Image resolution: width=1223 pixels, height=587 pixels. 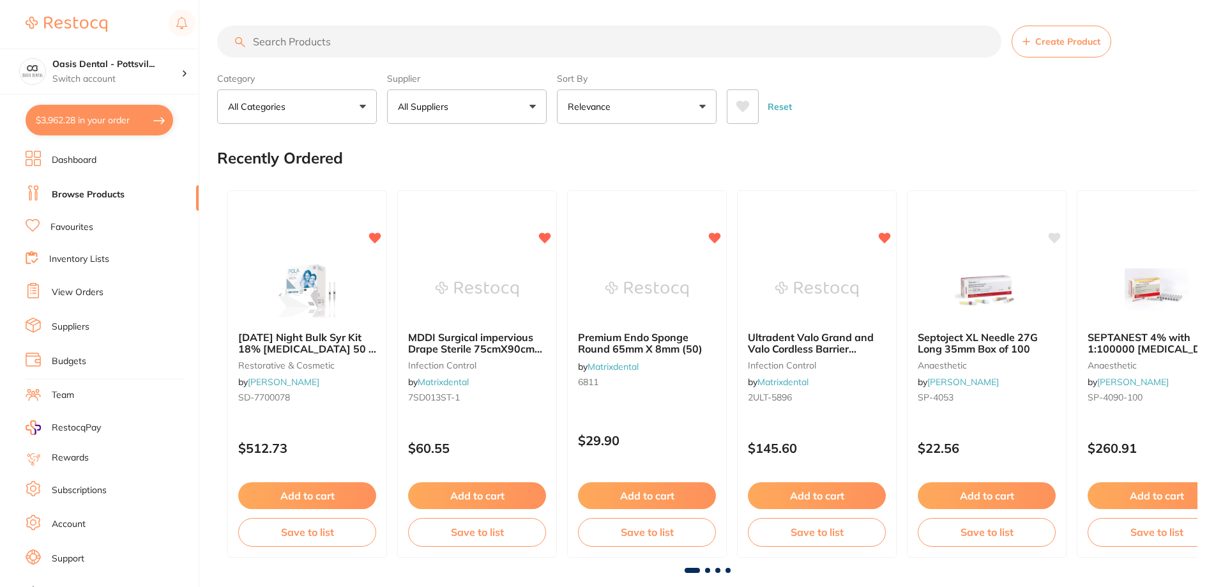 What do you see at coordinates (117, 79) in the screenshot?
I see `p: Switch account` at bounding box center [117, 79].